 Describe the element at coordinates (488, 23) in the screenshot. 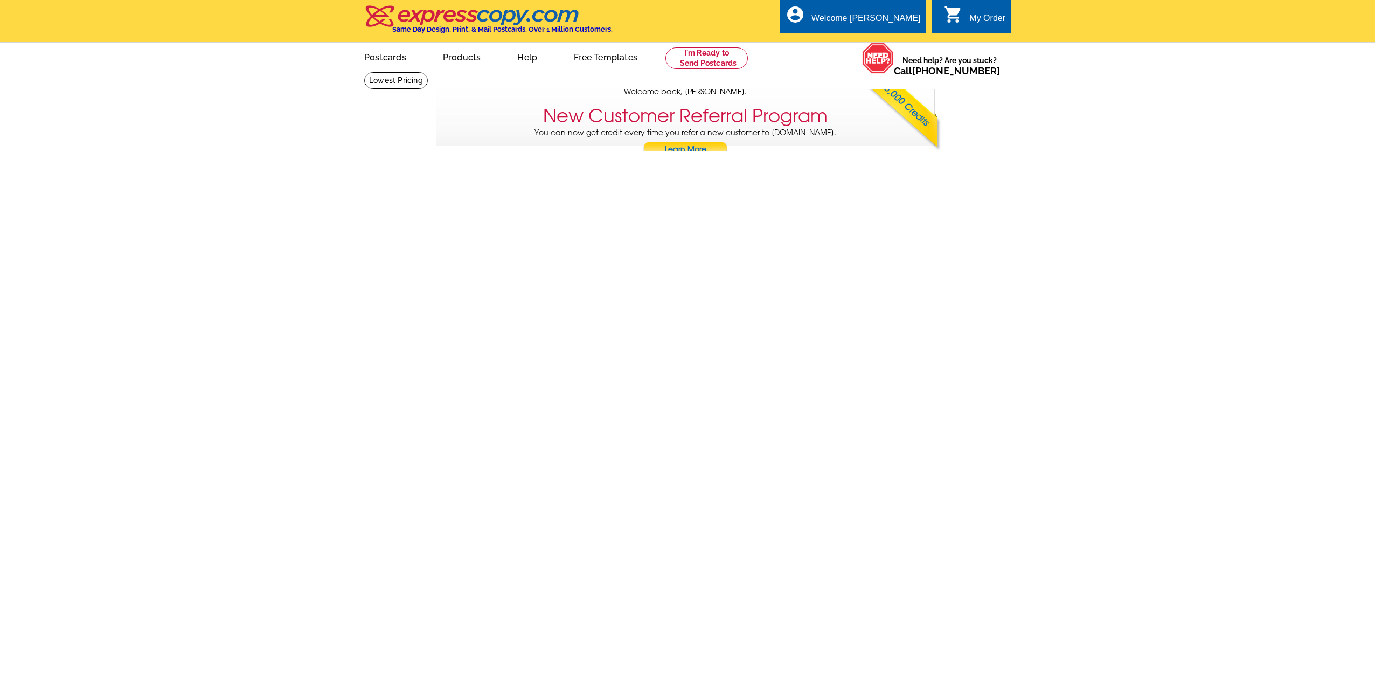

I see `a: Same Day Design, Print, & Mail Postcards. Over 1 Million Customers.` at that location.